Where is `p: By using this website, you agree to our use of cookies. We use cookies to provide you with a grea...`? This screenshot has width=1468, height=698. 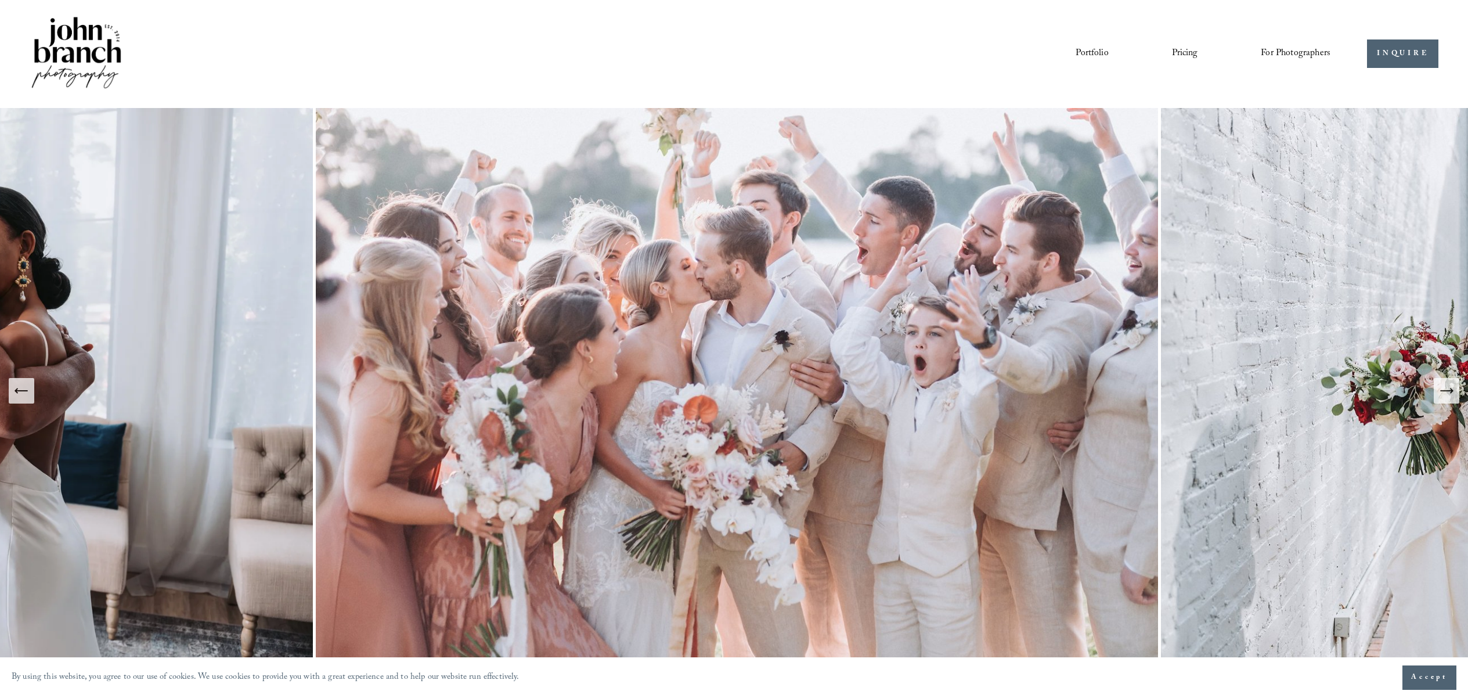
p: By using this website, you agree to our use of cookies. We use cookies to provide you with a grea... is located at coordinates (265, 677).